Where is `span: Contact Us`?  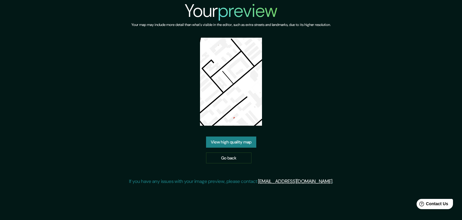 span: Contact Us is located at coordinates (29, 7).